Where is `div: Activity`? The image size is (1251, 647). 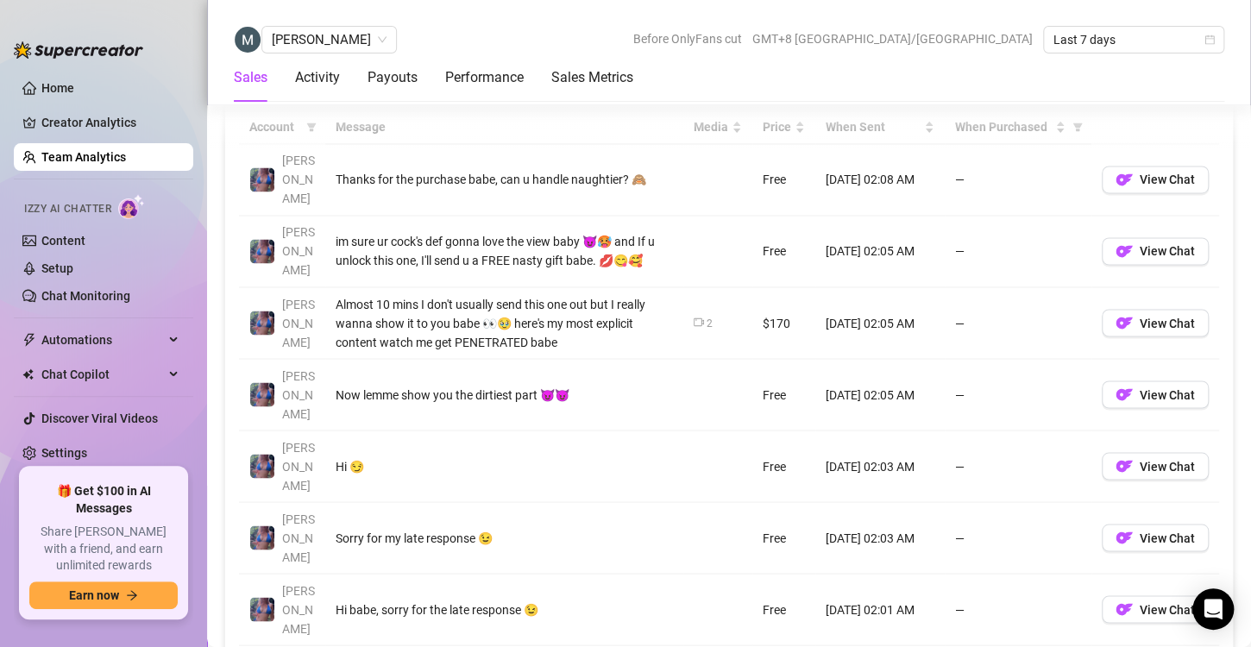 div: Activity is located at coordinates (318, 78).